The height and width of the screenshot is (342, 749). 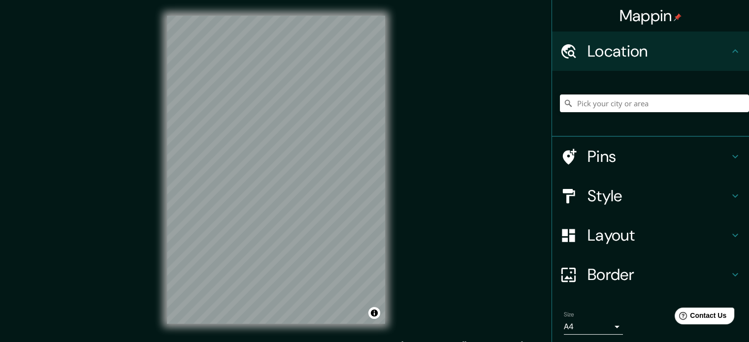 What do you see at coordinates (650, 275) in the screenshot?
I see `div: Border` at bounding box center [650, 275].